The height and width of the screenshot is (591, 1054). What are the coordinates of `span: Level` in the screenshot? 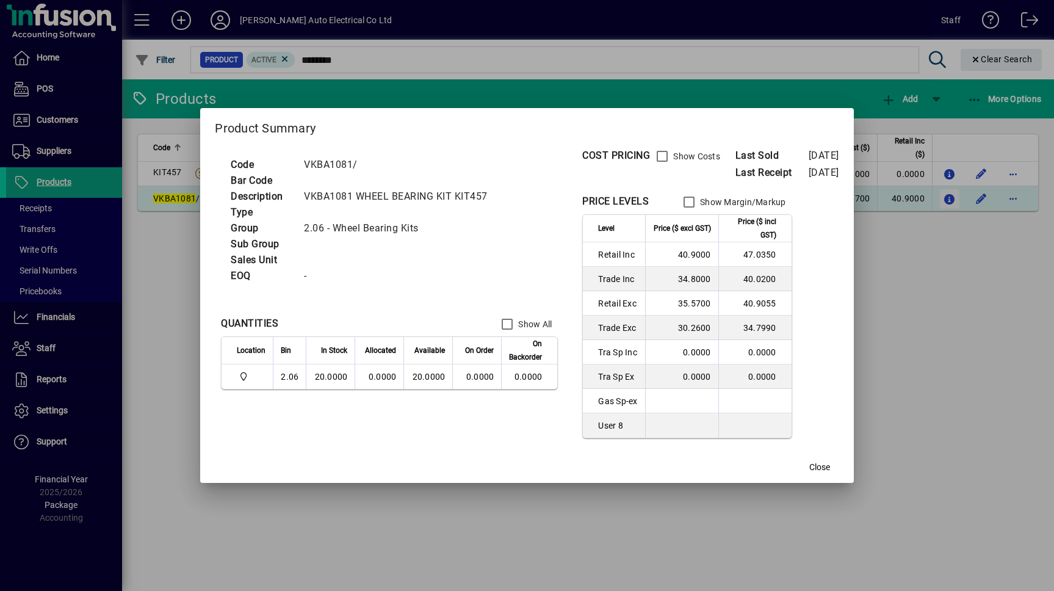 It's located at (606, 228).